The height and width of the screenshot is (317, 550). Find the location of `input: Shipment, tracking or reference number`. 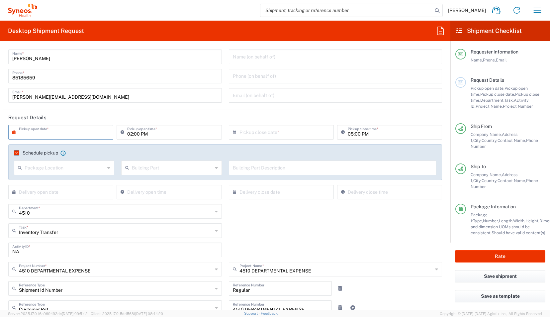

input: Shipment, tracking or reference number is located at coordinates (347, 10).